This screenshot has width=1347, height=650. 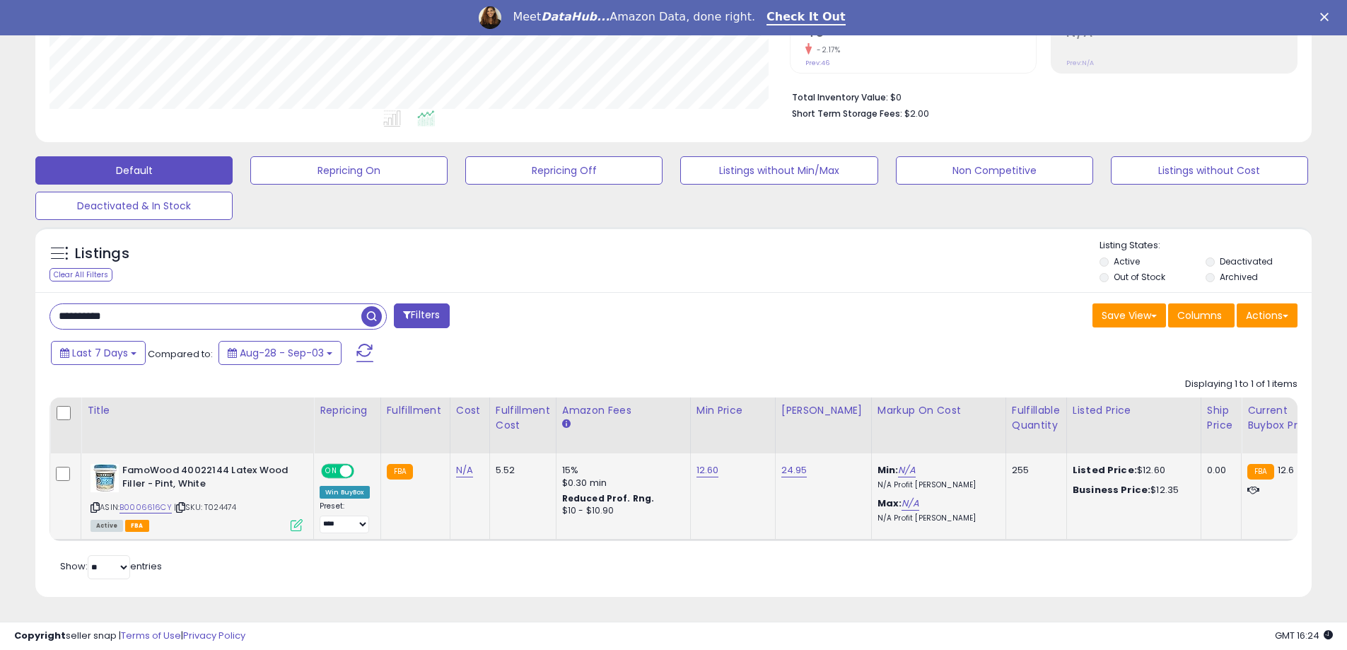 I want to click on div: Preset:, so click(x=344, y=517).